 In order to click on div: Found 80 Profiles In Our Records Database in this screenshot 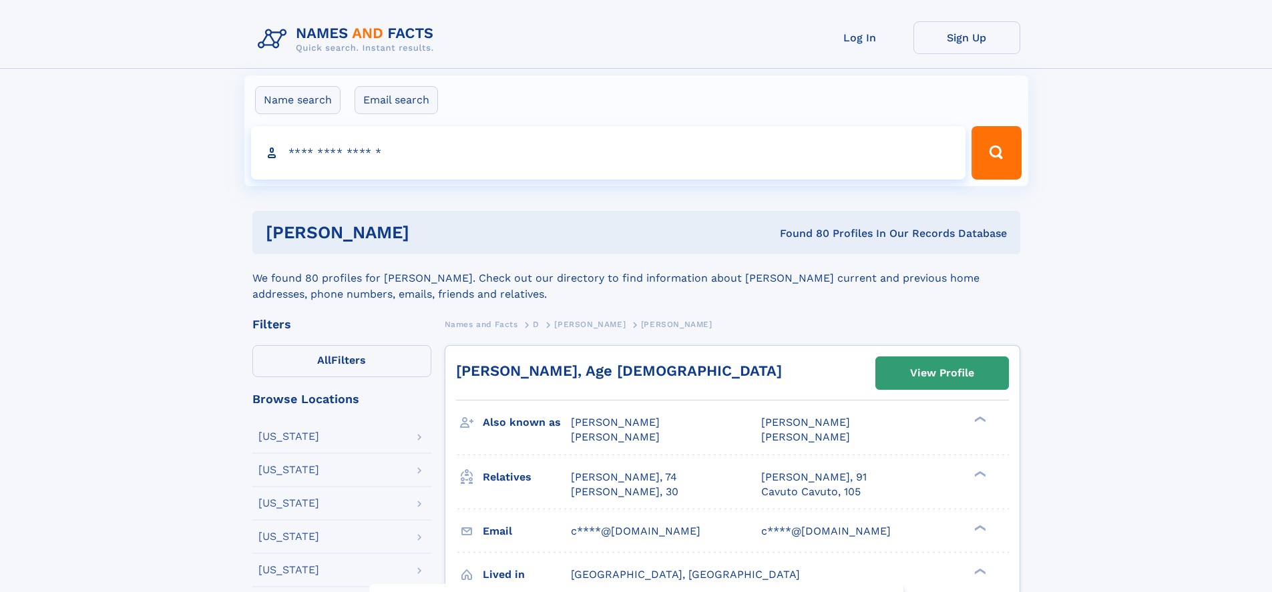, I will do `click(801, 234)`.